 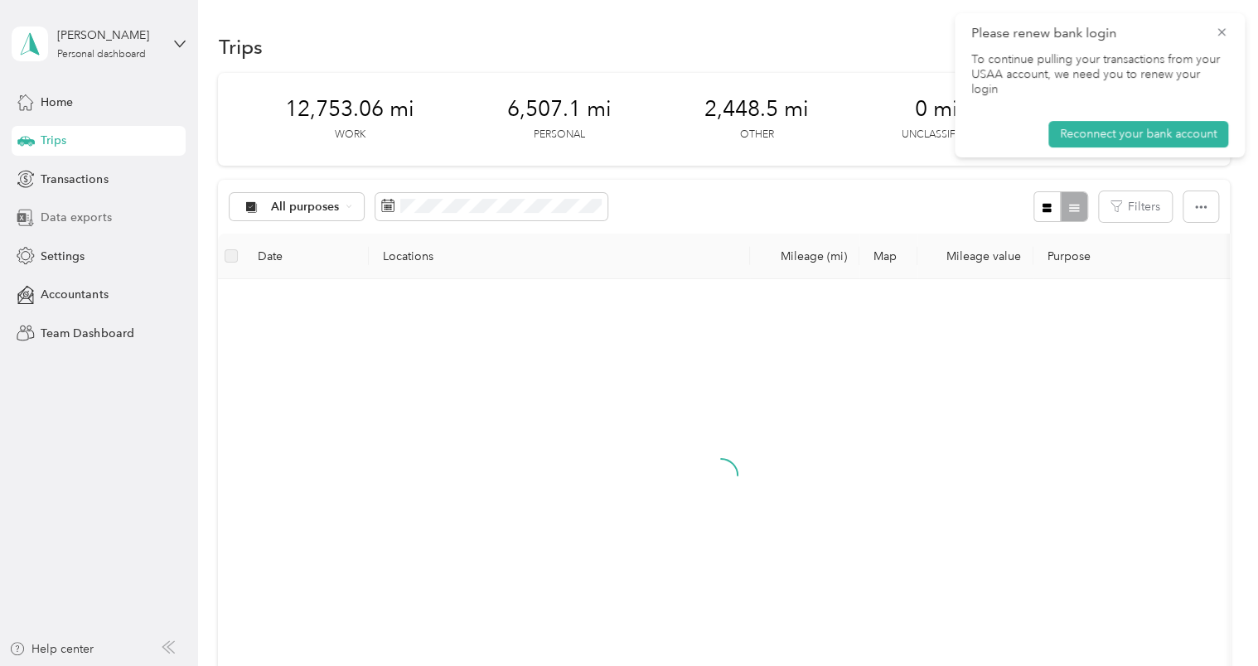 I want to click on span: Trips, so click(x=53, y=140).